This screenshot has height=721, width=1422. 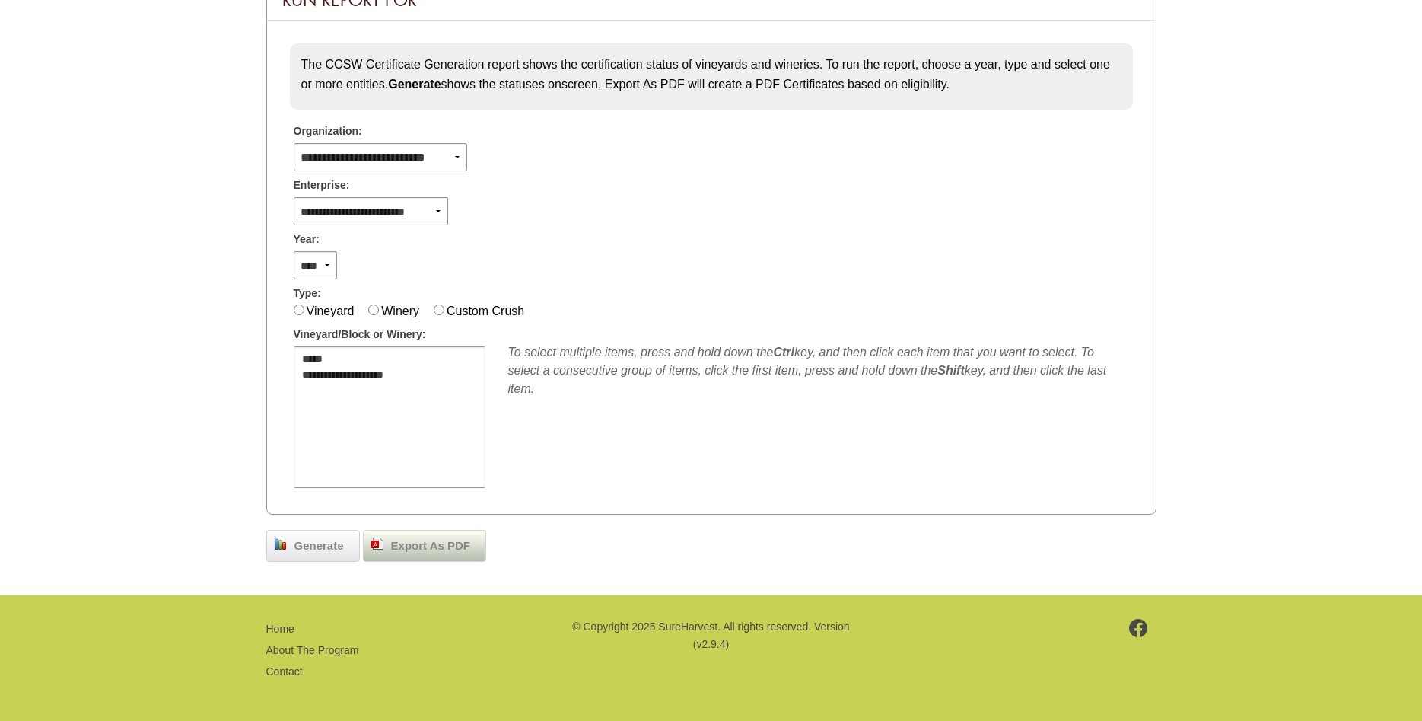 I want to click on a: Home, so click(x=280, y=629).